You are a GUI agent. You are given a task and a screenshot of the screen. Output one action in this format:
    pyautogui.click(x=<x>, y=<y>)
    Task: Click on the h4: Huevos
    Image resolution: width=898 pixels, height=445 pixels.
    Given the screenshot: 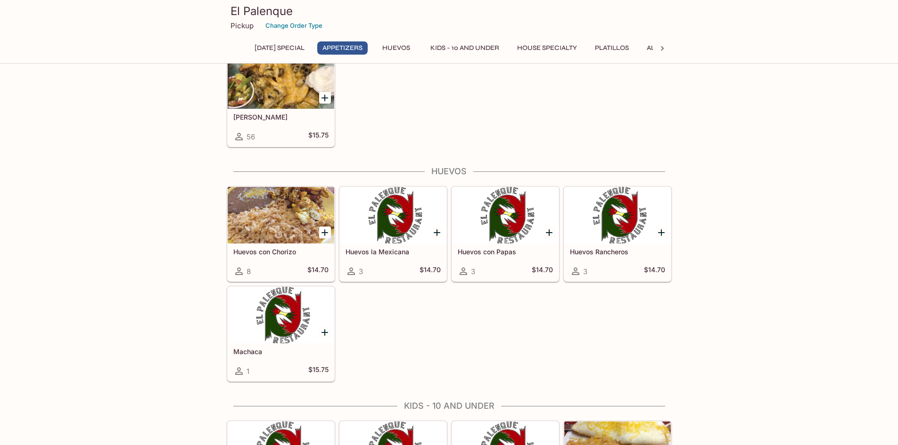 What is the action you would take?
    pyautogui.click(x=449, y=172)
    